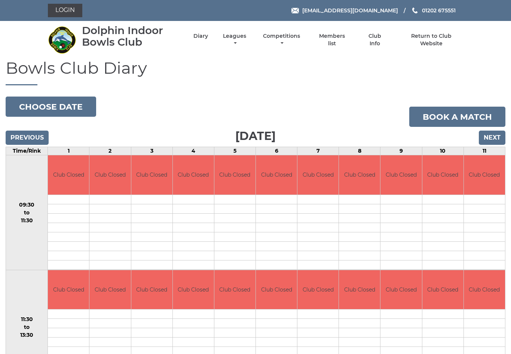  What do you see at coordinates (193, 151) in the screenshot?
I see `td: 4` at bounding box center [193, 151].